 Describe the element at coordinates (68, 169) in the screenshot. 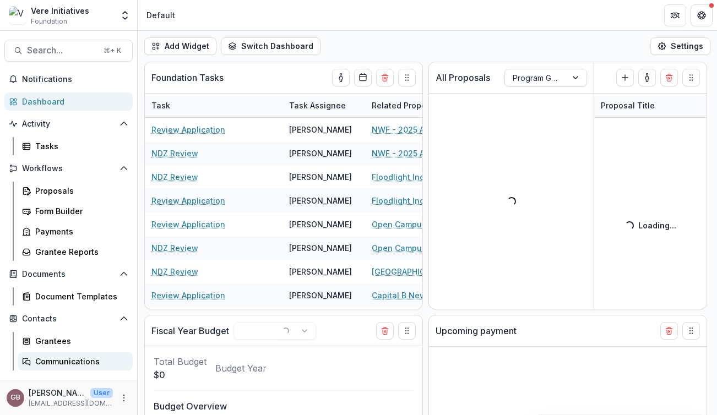

I see `span: Workflows` at that location.